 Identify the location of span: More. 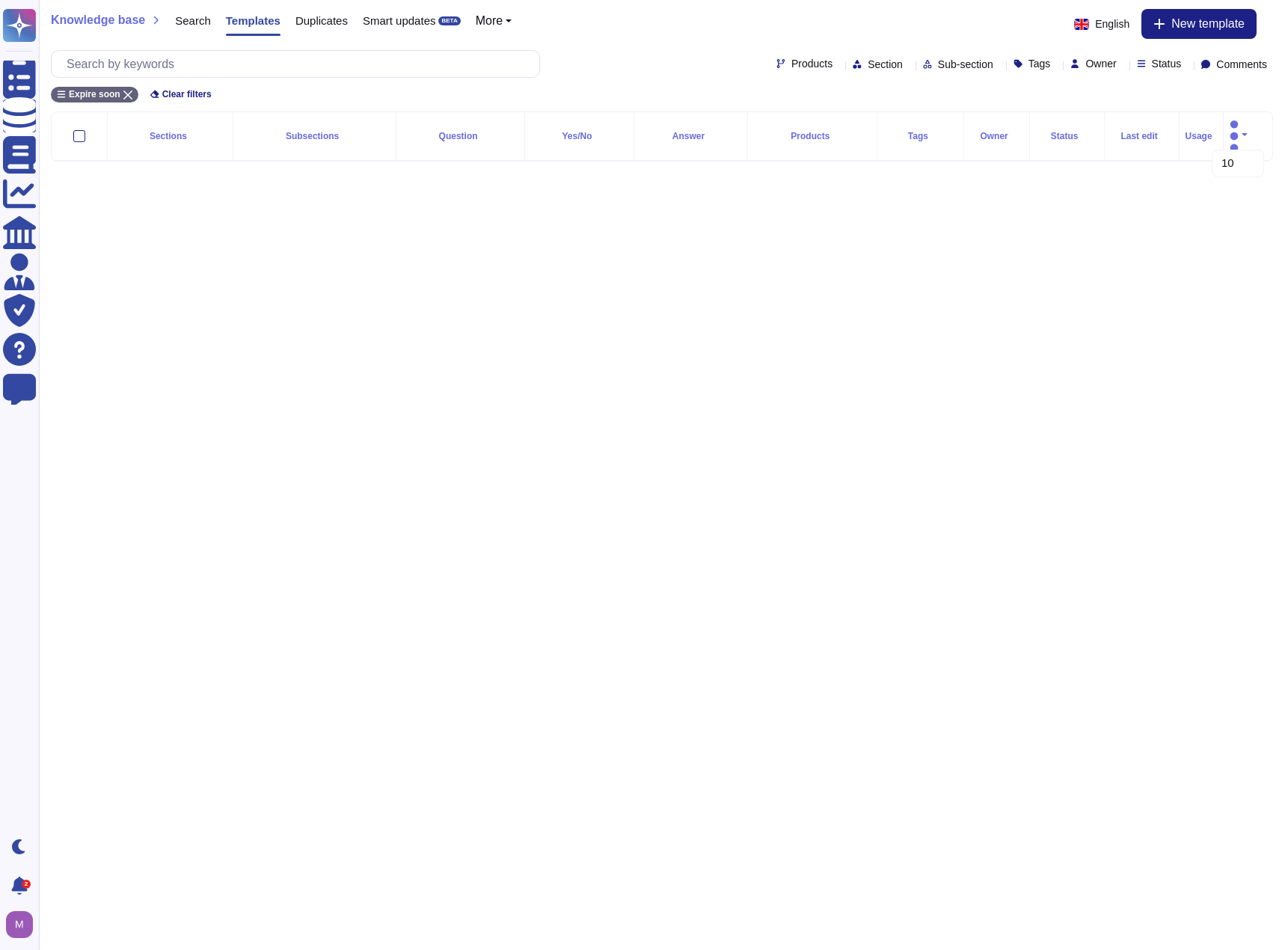
(489, 21).